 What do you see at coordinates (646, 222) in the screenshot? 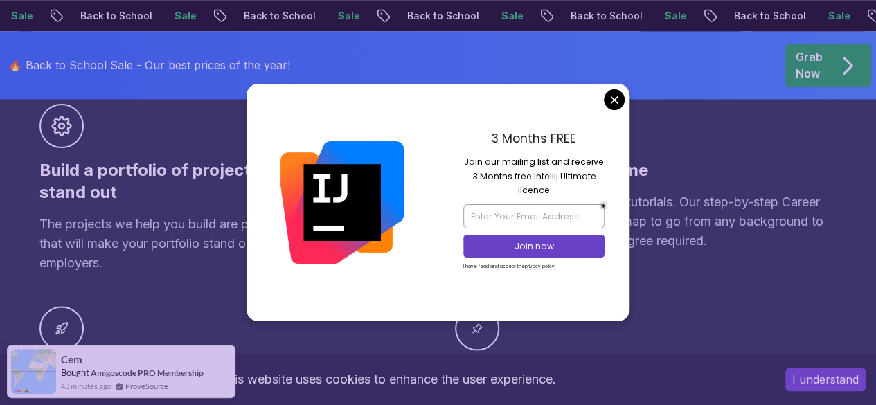
I see `p: Stop wasting time on endless tutorials. Our step-by-step Career Paths give you an exact roadmap t...` at bounding box center [646, 222].